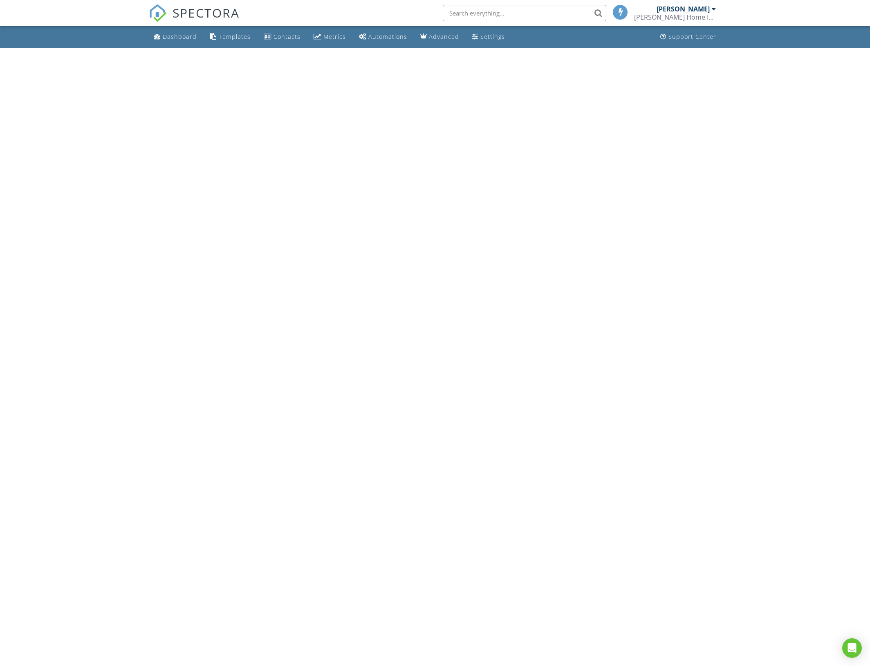 This screenshot has height=666, width=870. What do you see at coordinates (175, 37) in the screenshot?
I see `a: Dashboard` at bounding box center [175, 37].